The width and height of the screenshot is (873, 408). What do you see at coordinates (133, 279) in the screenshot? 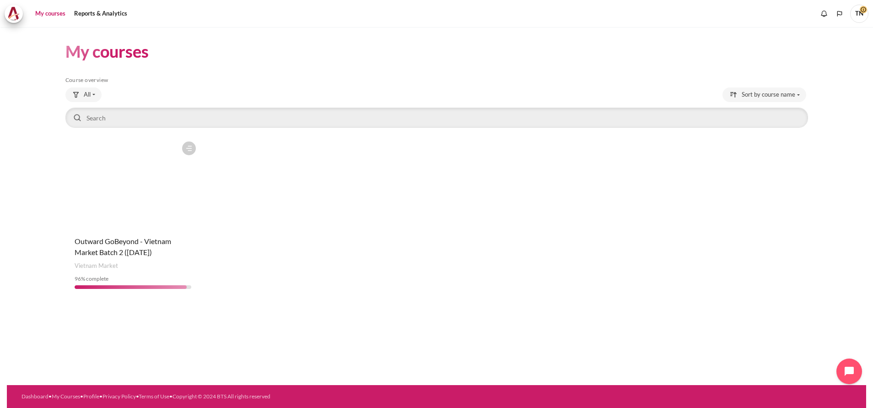
I see `div: % complete` at bounding box center [133, 279].